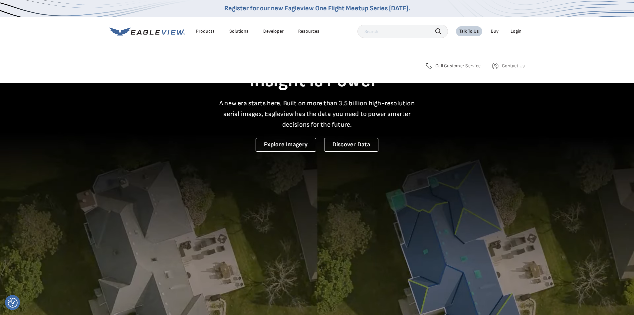  I want to click on input: Search, so click(403, 31).